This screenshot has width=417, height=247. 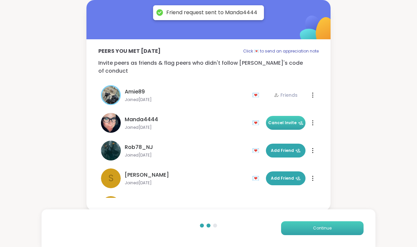 What do you see at coordinates (286, 95) in the screenshot?
I see `div: Friends` at bounding box center [286, 95].